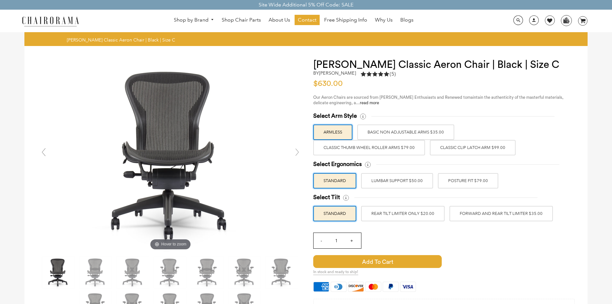 This screenshot has width=612, height=304. I want to click on span: About Us, so click(279, 20).